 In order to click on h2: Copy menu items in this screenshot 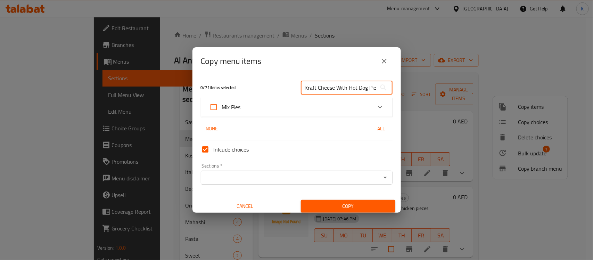, I will do `click(231, 61)`.